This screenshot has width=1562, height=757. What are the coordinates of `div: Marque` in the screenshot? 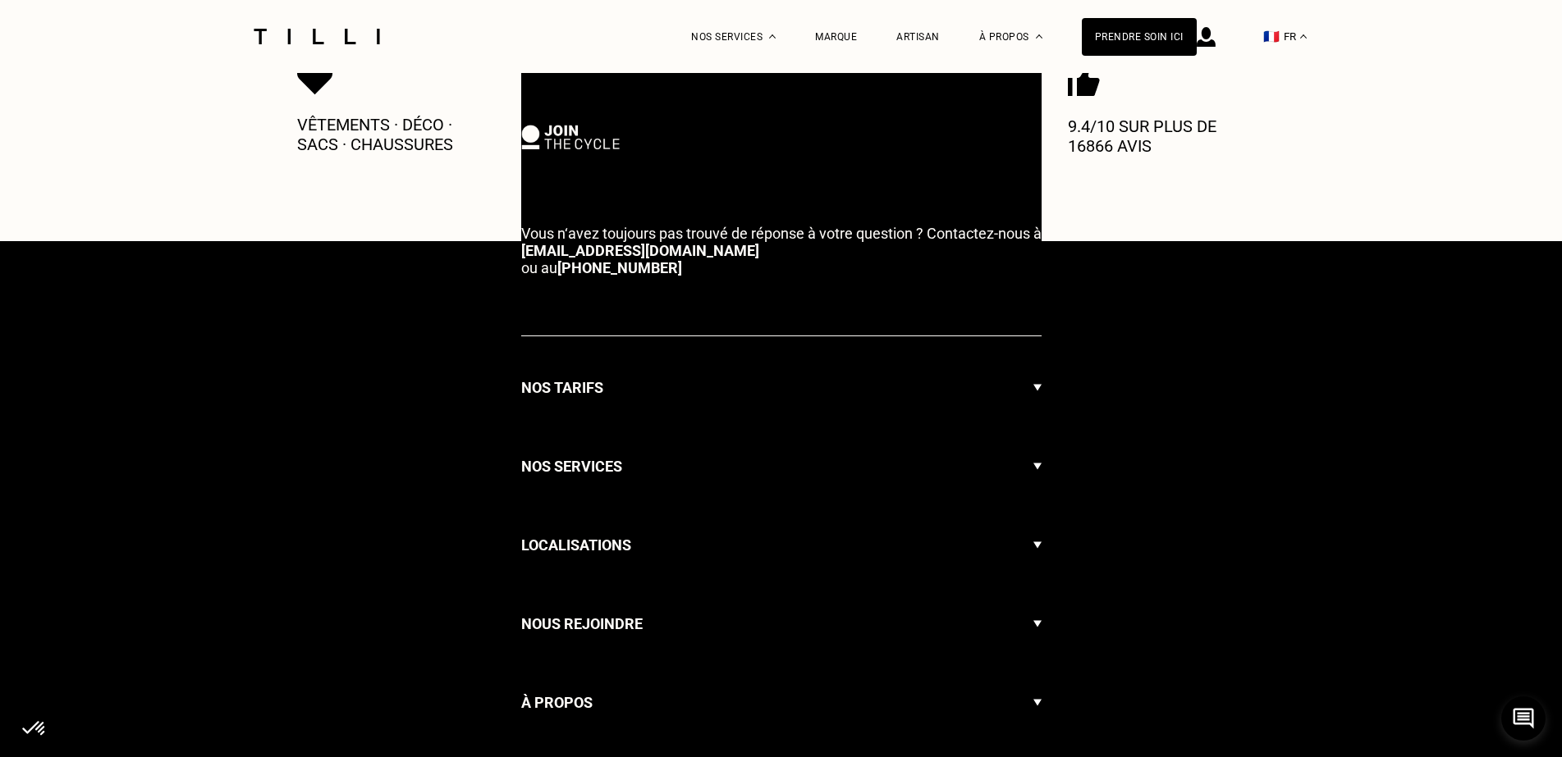 It's located at (835, 37).